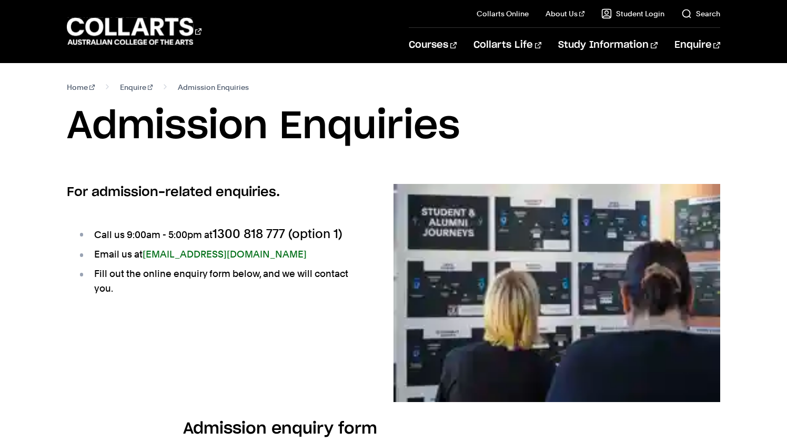 Image resolution: width=787 pixels, height=442 pixels. I want to click on h2: For admission-related enquiries., so click(213, 192).